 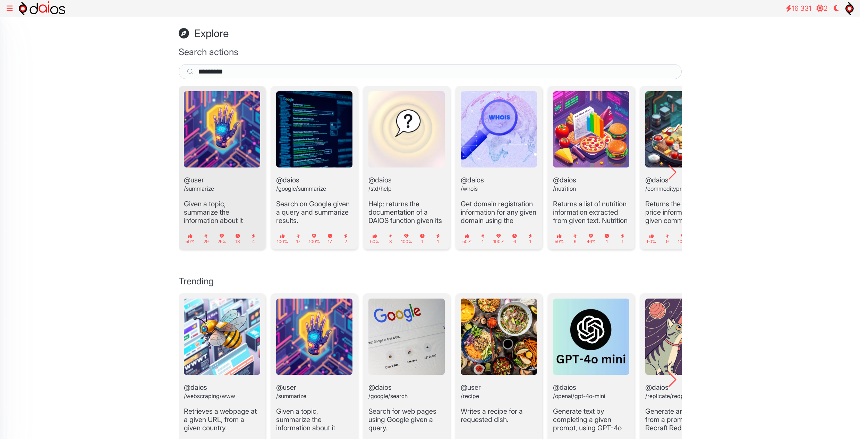 What do you see at coordinates (802, 8) in the screenshot?
I see `span: 16 331` at bounding box center [802, 8].